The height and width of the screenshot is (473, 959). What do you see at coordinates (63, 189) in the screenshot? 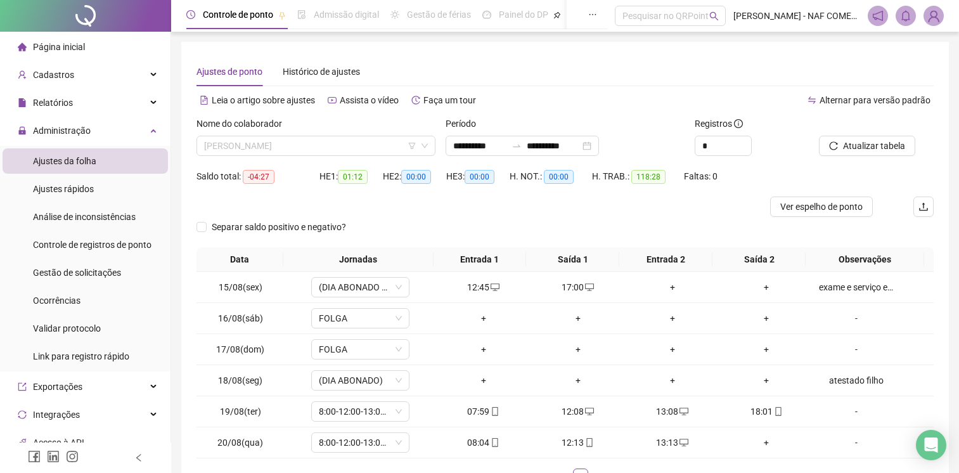
I see `span: Ajustes rápidos` at bounding box center [63, 189].